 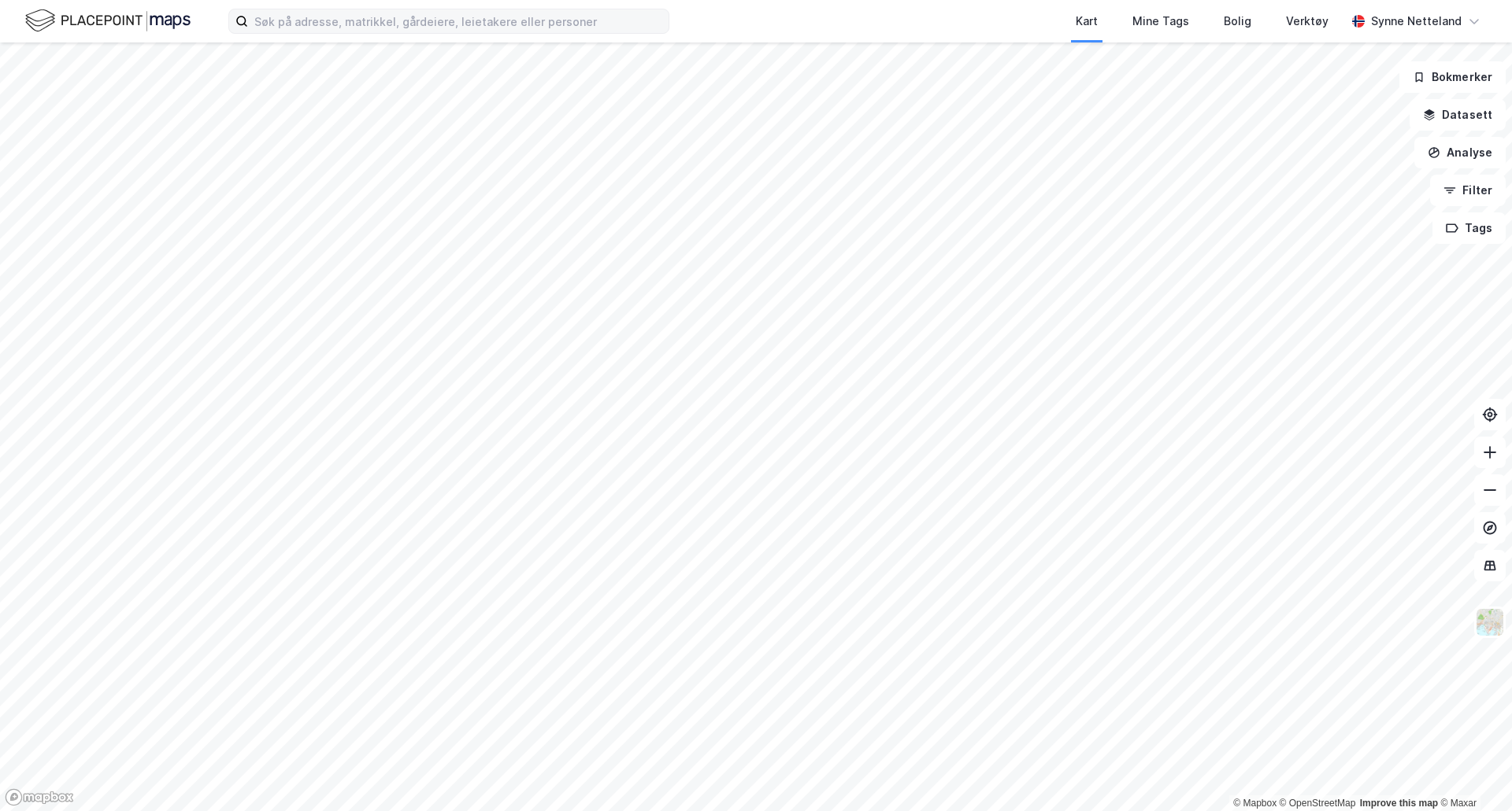 I want to click on div: Synne Netteland, so click(x=1415, y=21).